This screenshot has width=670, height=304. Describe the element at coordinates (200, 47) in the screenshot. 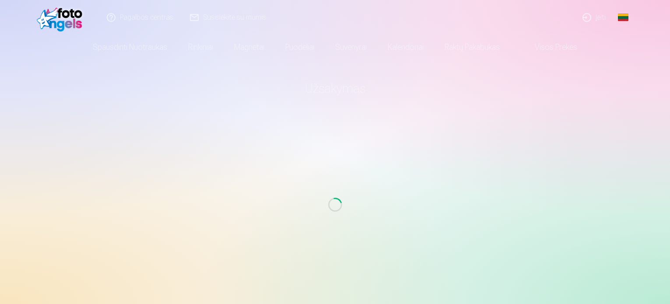

I see `a: Rinkiniai` at that location.